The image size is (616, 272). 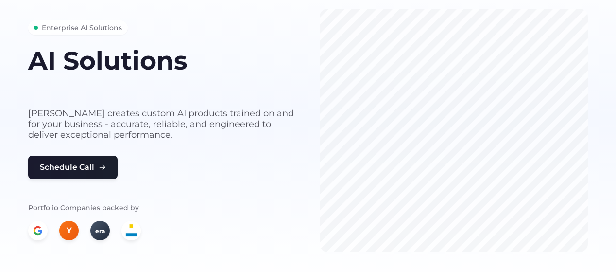 What do you see at coordinates (73, 167) in the screenshot?
I see `a: Schedule Call` at bounding box center [73, 167].